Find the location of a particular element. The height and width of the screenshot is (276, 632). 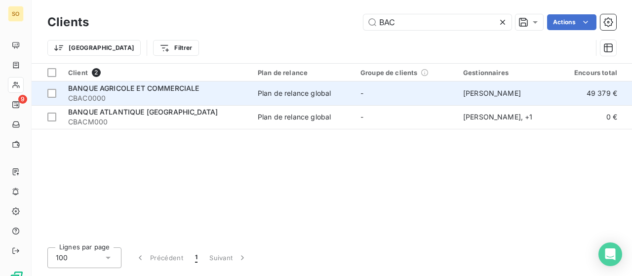

span: Groupe de clients is located at coordinates (389, 73).